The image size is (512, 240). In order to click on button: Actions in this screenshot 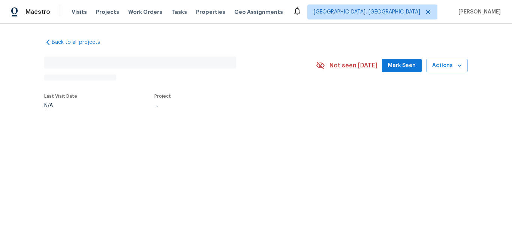, I will do `click(446, 66)`.